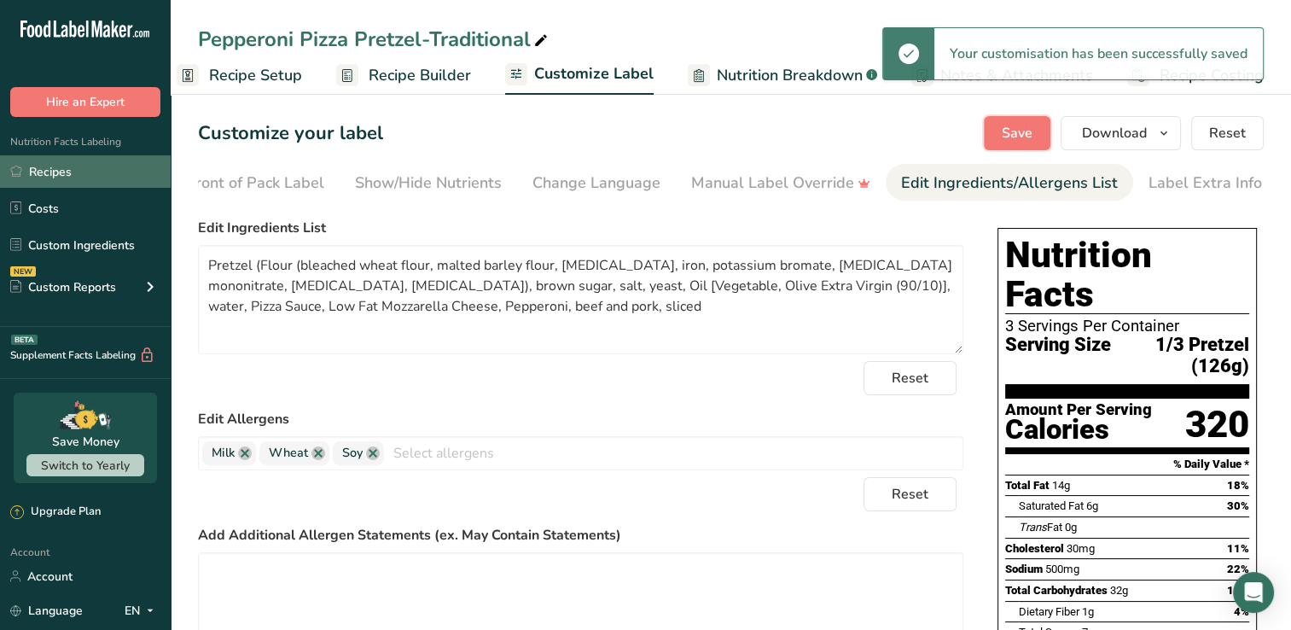 This screenshot has width=1291, height=630. What do you see at coordinates (375, 39) in the screenshot?
I see `div: Pepperoni Pizza Pretzel-Traditional` at bounding box center [375, 39].